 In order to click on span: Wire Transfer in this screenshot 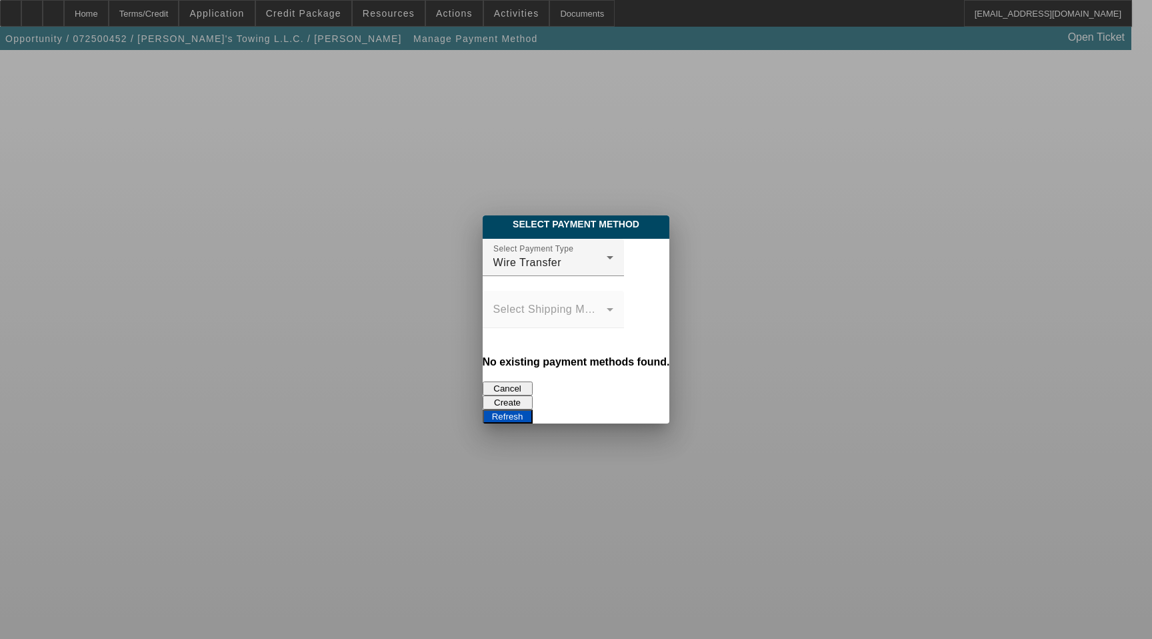, I will do `click(527, 262)`.